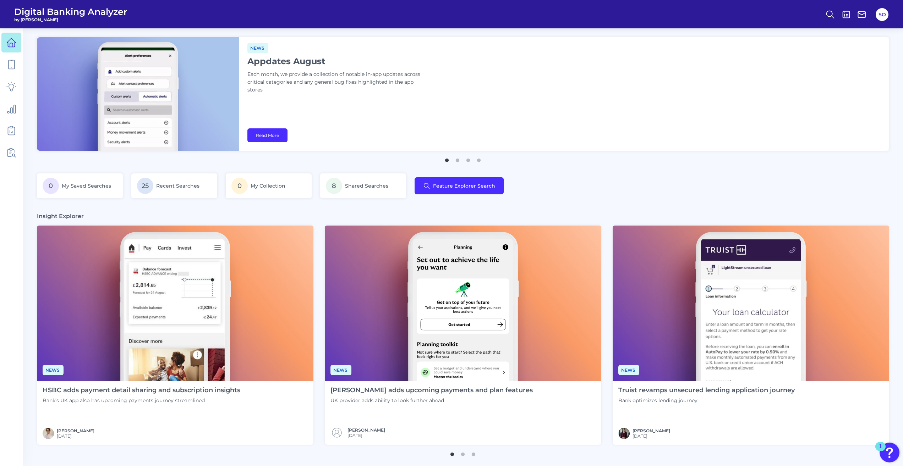  I want to click on button: SO, so click(882, 15).